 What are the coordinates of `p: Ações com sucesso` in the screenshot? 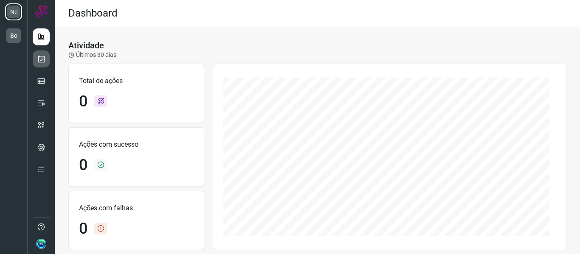 It's located at (136, 145).